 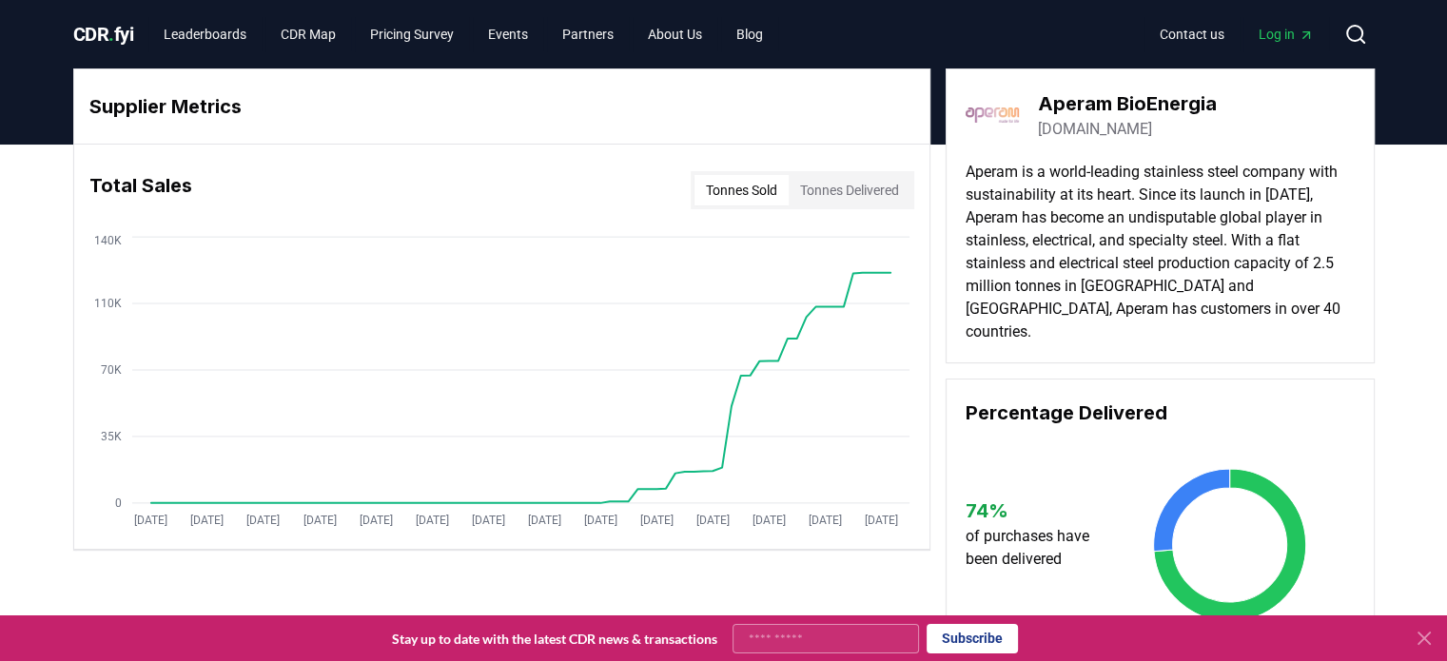 What do you see at coordinates (110, 370) in the screenshot?
I see `tspan: 70K` at bounding box center [110, 370].